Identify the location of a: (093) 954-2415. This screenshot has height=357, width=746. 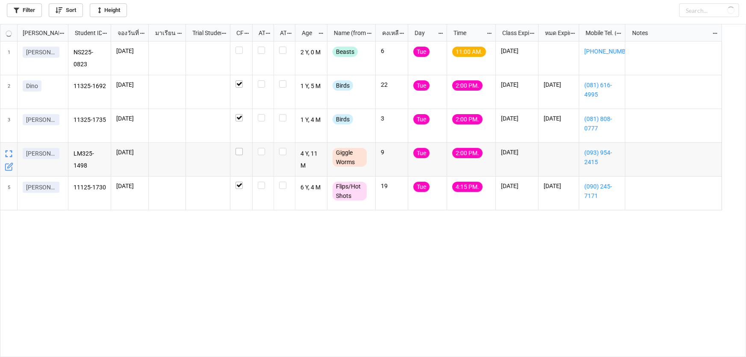
(602, 157).